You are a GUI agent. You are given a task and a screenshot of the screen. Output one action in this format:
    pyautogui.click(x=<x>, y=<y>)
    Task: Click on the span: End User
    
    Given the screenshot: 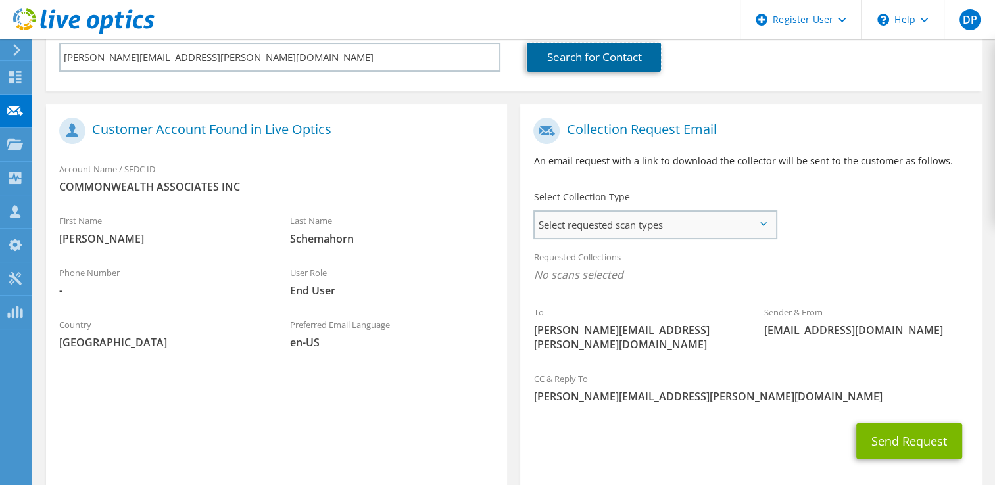 What is the action you would take?
    pyautogui.click(x=392, y=291)
    